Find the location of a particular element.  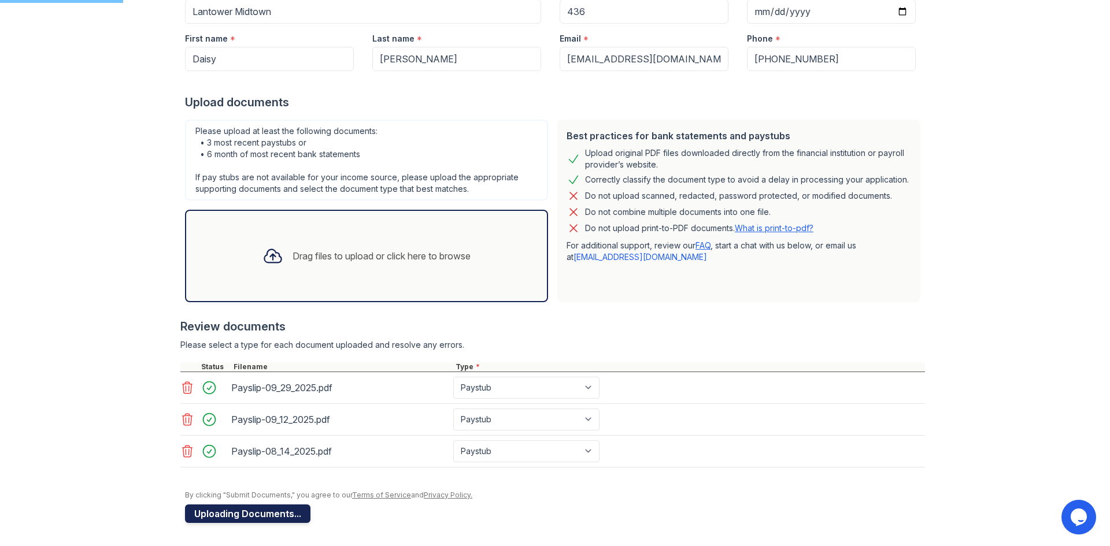

div: Type is located at coordinates (689, 367).